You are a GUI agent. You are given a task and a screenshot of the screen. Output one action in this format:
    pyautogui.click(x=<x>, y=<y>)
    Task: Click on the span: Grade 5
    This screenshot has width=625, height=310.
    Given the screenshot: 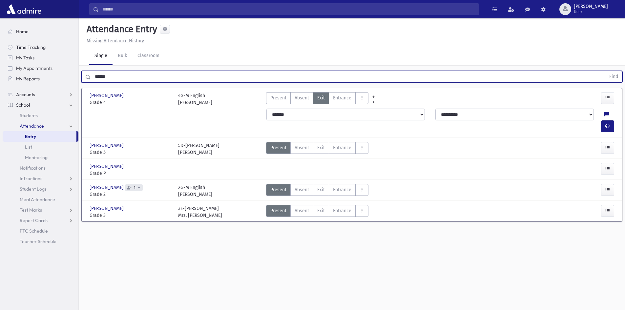 What is the action you would take?
    pyautogui.click(x=131, y=152)
    